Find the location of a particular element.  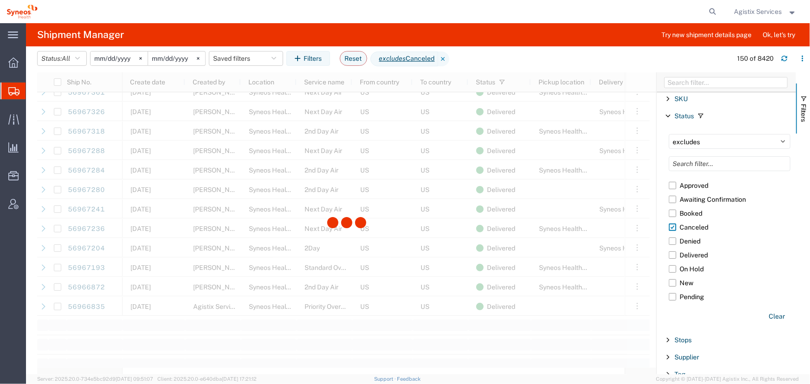

label: Approved is located at coordinates (730, 186).